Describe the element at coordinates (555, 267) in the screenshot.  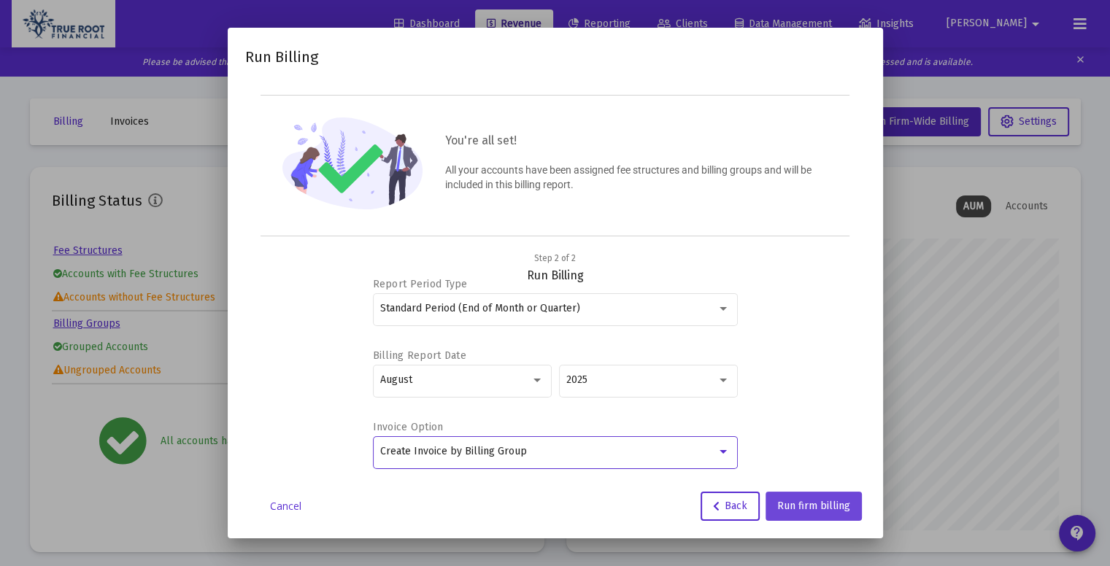
I see `div: Run Billing` at that location.